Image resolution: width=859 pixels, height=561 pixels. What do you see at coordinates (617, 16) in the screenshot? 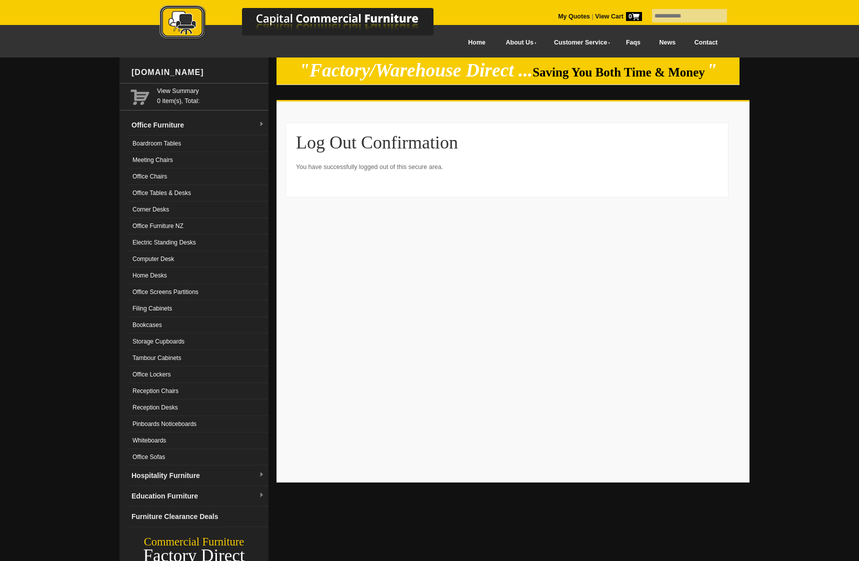
I see `a: View Cart0` at bounding box center [617, 16].